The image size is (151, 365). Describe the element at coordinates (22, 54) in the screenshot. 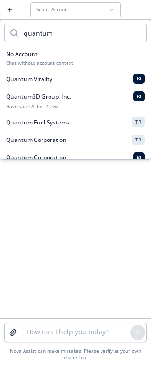

I see `span: No Account` at that location.